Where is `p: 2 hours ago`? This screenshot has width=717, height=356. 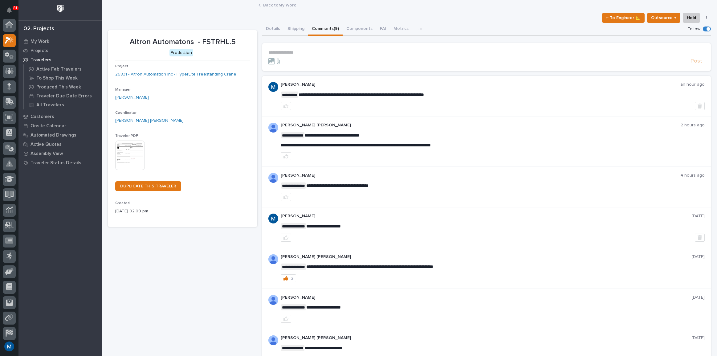 p: 2 hours ago is located at coordinates (693, 125).